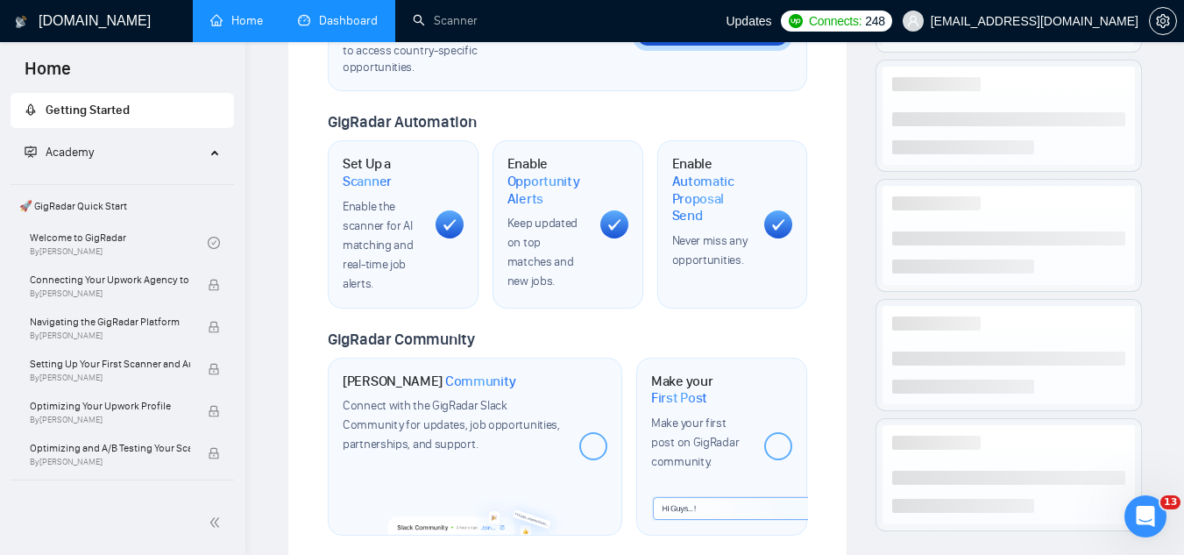 The image size is (1184, 555). I want to click on span: Keep updated on top matches and new jobs., so click(543, 252).